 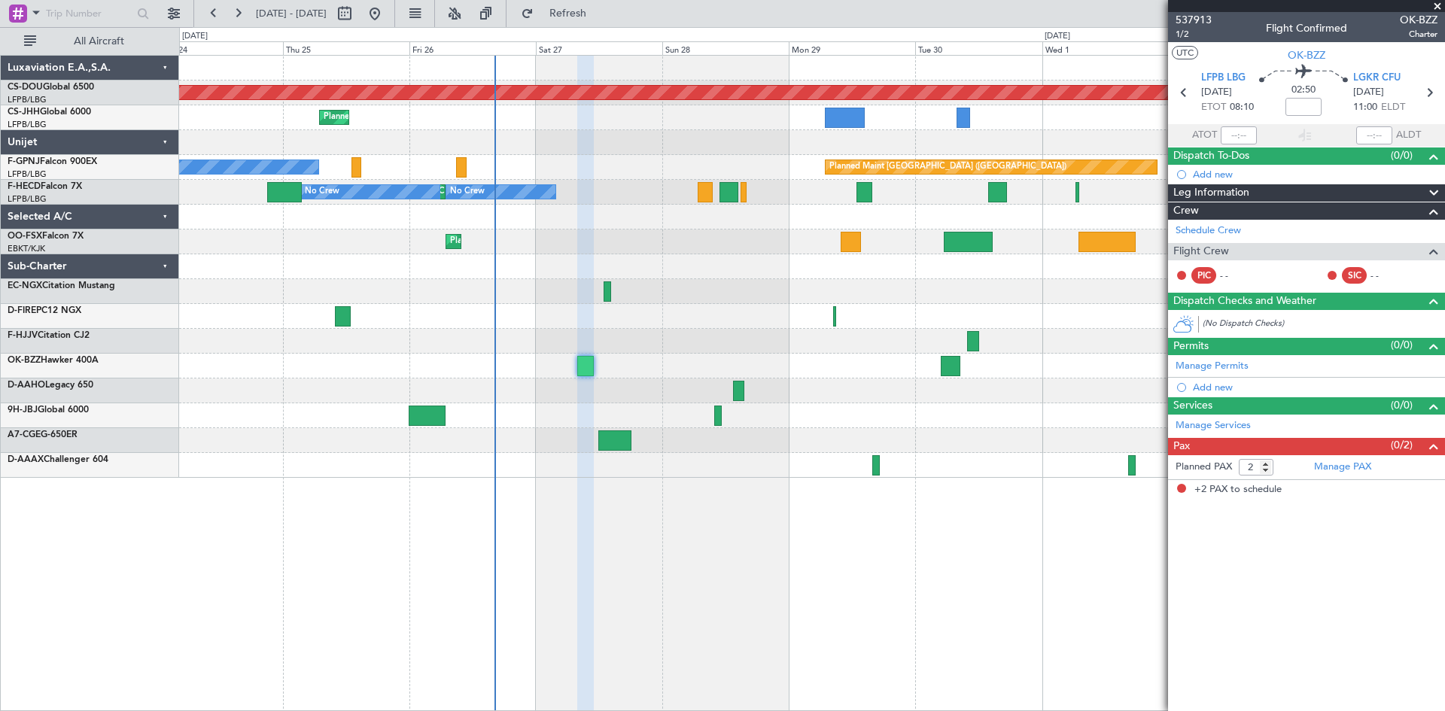 I want to click on span: CS-DOU, so click(x=25, y=87).